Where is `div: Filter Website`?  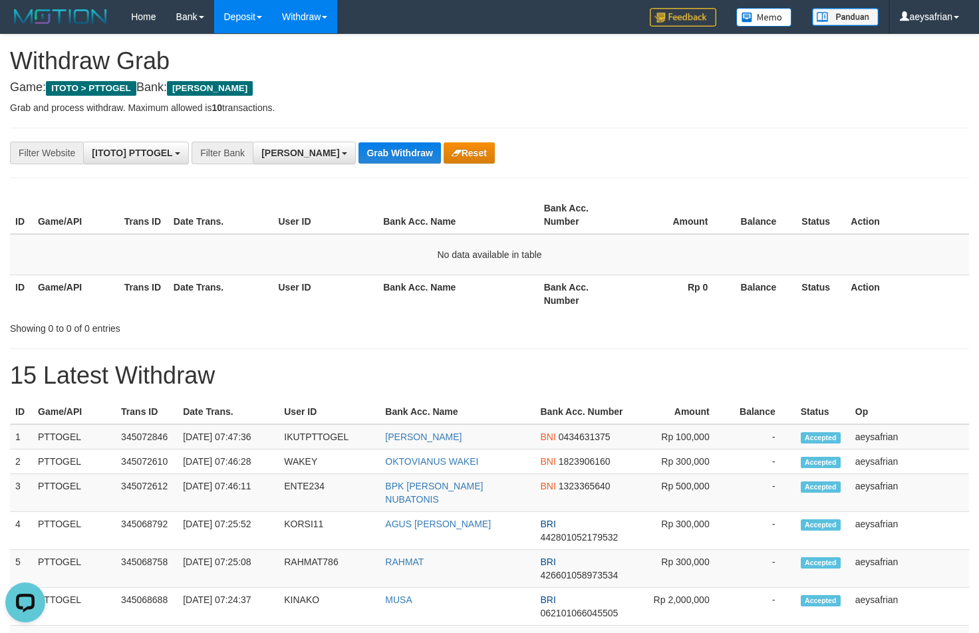 div: Filter Website is located at coordinates (47, 153).